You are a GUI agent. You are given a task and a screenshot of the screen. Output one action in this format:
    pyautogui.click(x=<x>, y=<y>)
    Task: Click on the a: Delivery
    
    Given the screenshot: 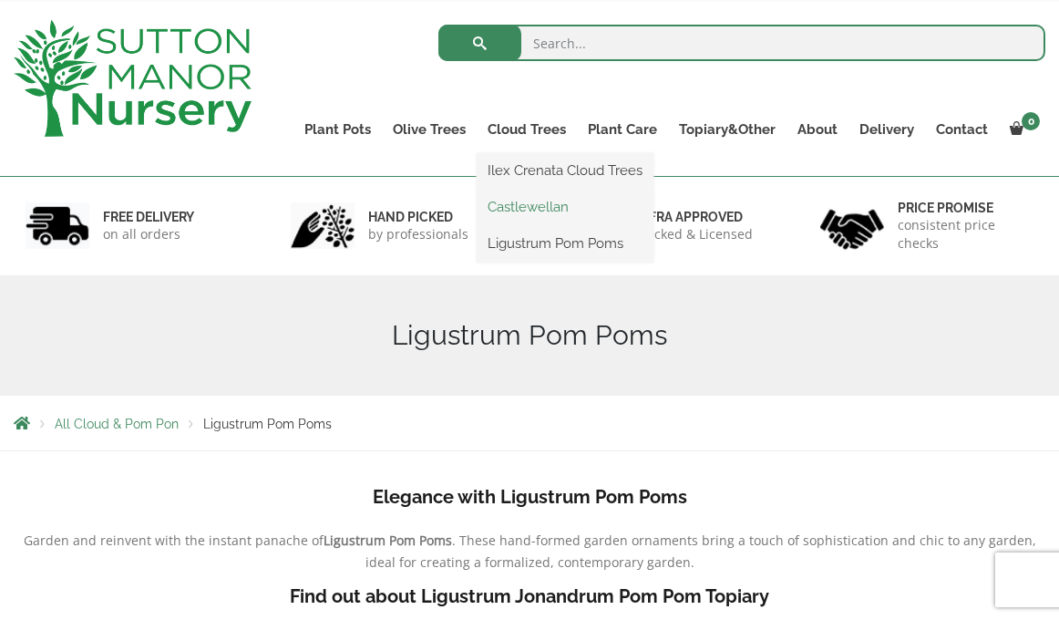 What is the action you would take?
    pyautogui.click(x=887, y=129)
    